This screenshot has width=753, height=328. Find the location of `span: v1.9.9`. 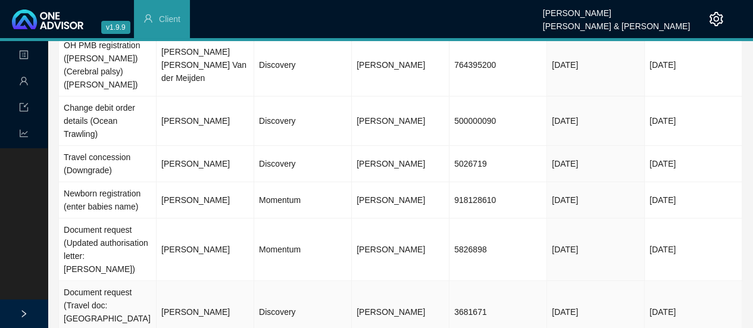

span: v1.9.9 is located at coordinates (115, 27).